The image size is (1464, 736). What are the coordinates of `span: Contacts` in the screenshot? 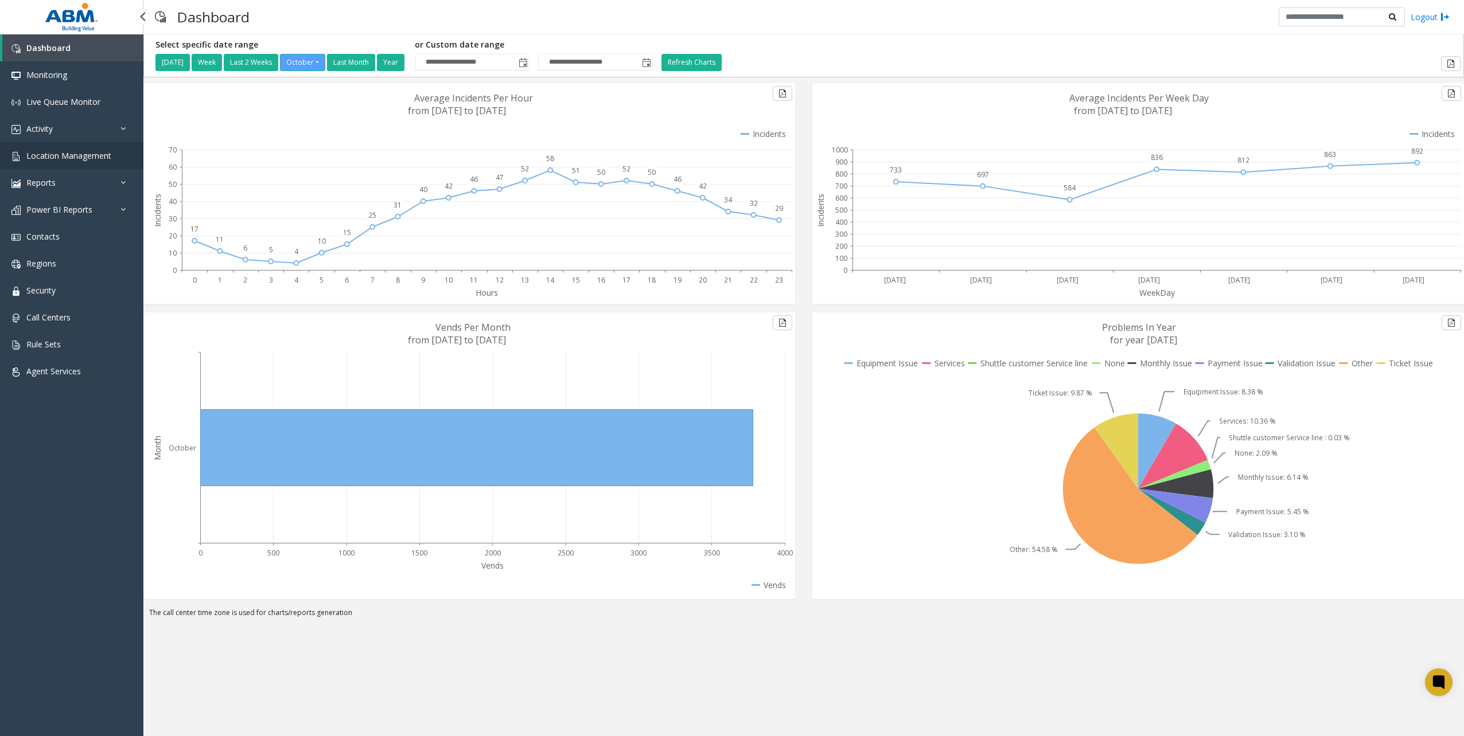 It's located at (43, 236).